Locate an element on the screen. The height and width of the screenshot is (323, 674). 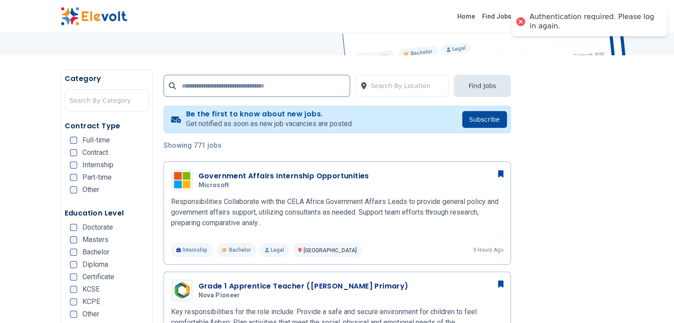
img: Elevolt is located at coordinates (94, 16).